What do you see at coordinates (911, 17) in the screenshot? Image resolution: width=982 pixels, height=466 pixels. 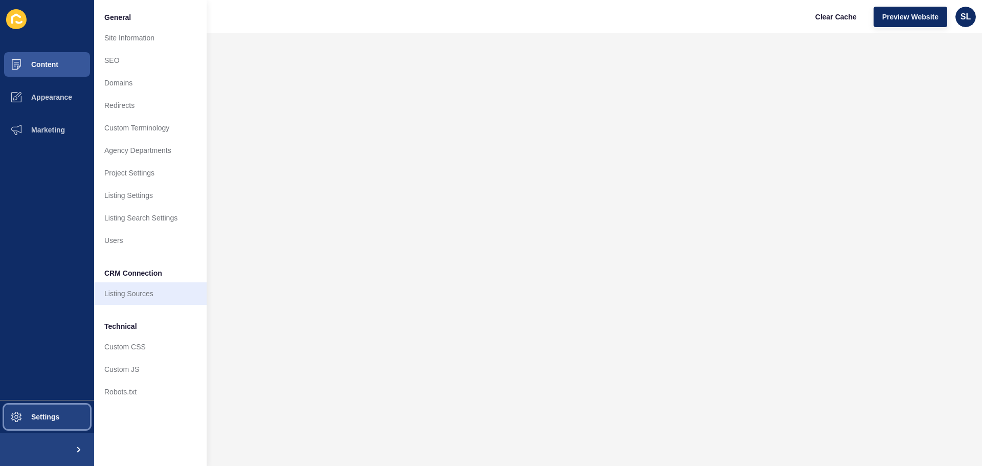 I see `span: Preview Website` at bounding box center [911, 17].